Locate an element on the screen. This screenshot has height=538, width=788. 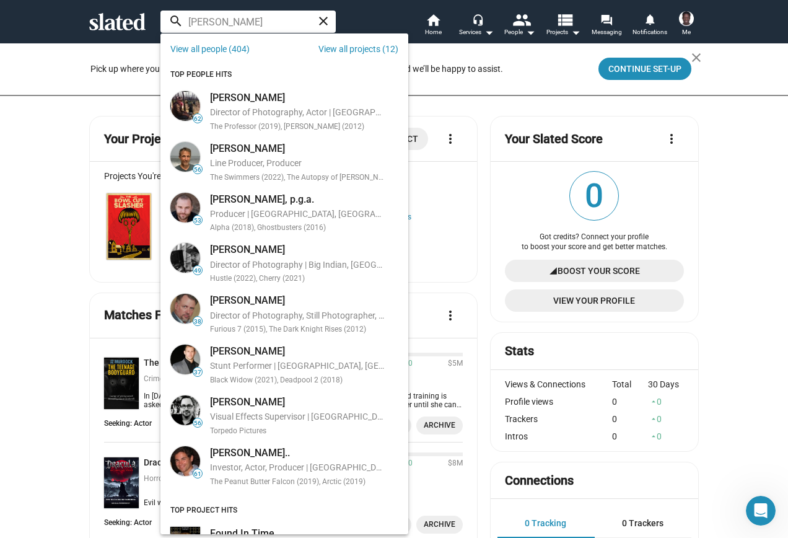
button: go back is located at coordinates (20, 17).